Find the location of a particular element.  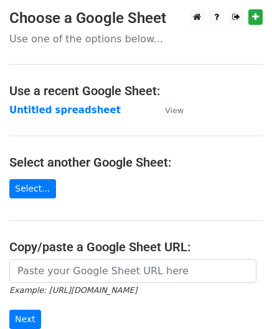

h4: Select another Google Sheet: is located at coordinates (136, 162).